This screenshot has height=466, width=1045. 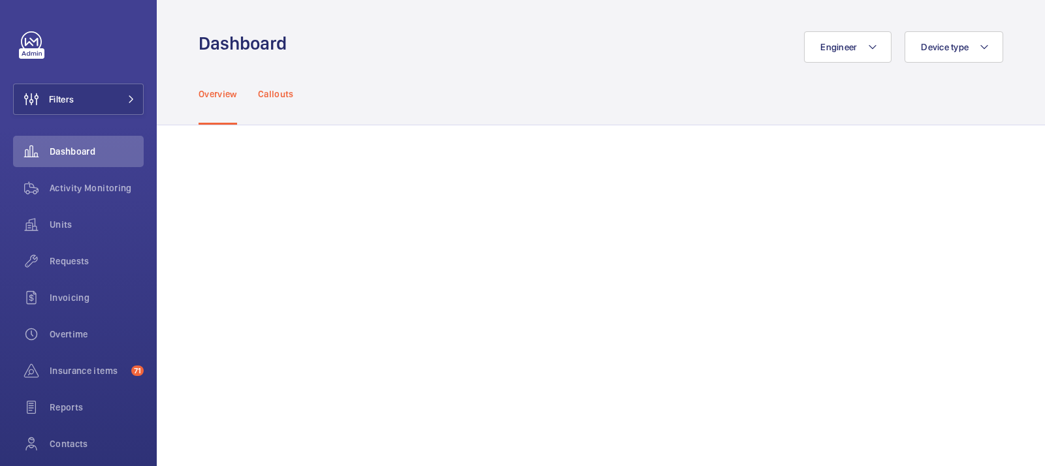 I want to click on p: Overview, so click(x=217, y=94).